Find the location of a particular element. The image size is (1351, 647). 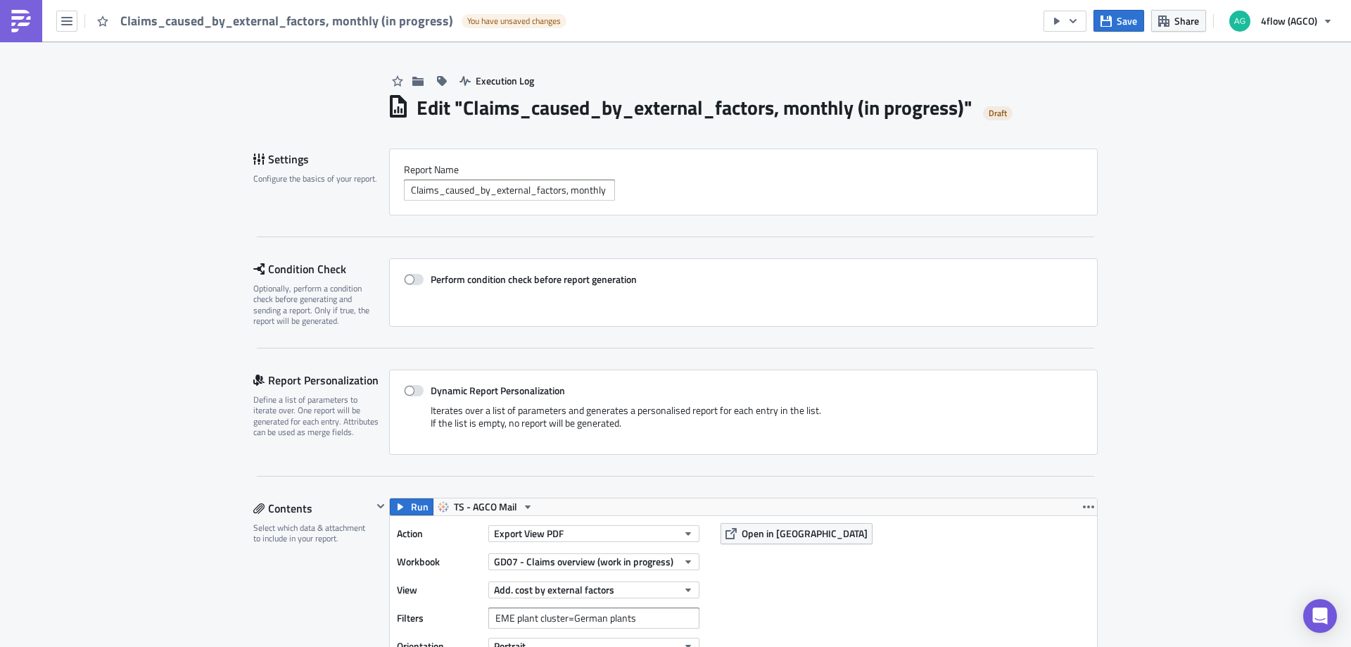

strong: Dynamic Report Personalization is located at coordinates (498, 390).